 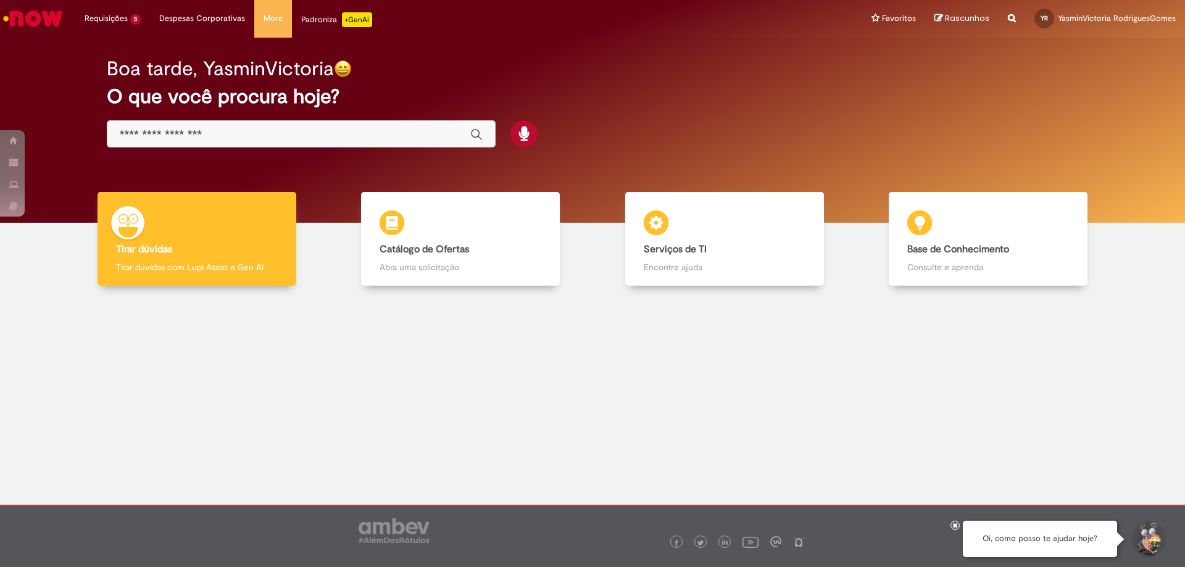 What do you see at coordinates (197, 267) in the screenshot?
I see `p: Tirar dúvidas com Lupi Assist e Gen Ai` at bounding box center [197, 267].